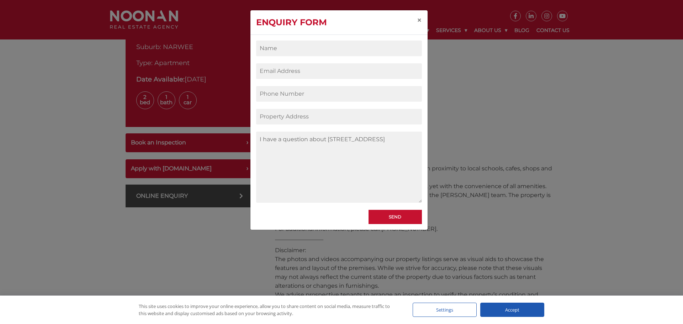  What do you see at coordinates (339, 94) in the screenshot?
I see `input: Phone Number` at bounding box center [339, 94].